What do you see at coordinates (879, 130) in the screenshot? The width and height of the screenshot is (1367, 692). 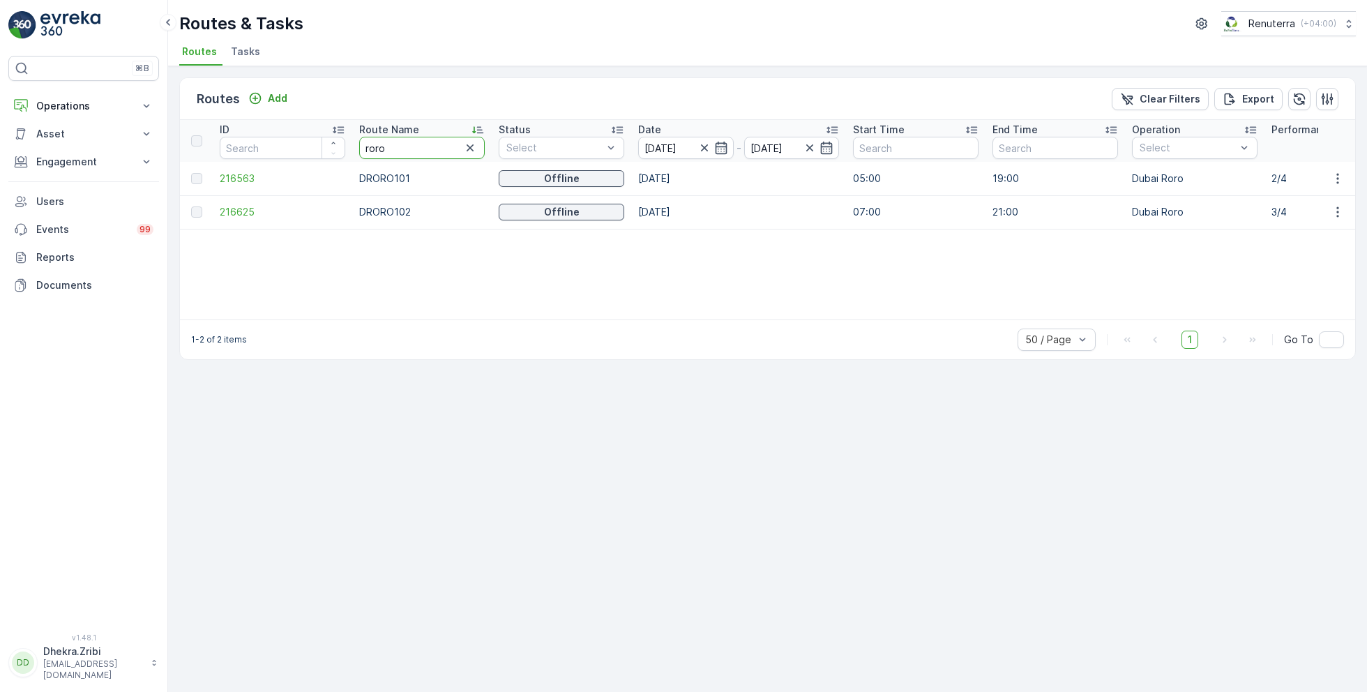 I see `p: Start Time` at bounding box center [879, 130].